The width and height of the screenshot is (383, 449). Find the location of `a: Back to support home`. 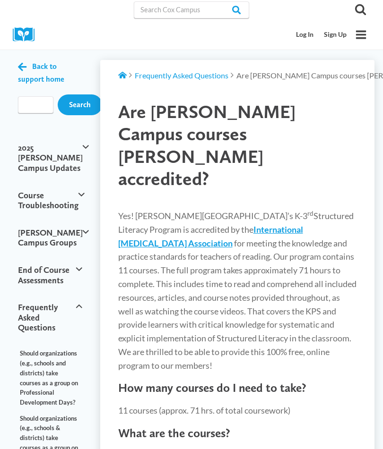

a: Back to support home is located at coordinates (50, 72).